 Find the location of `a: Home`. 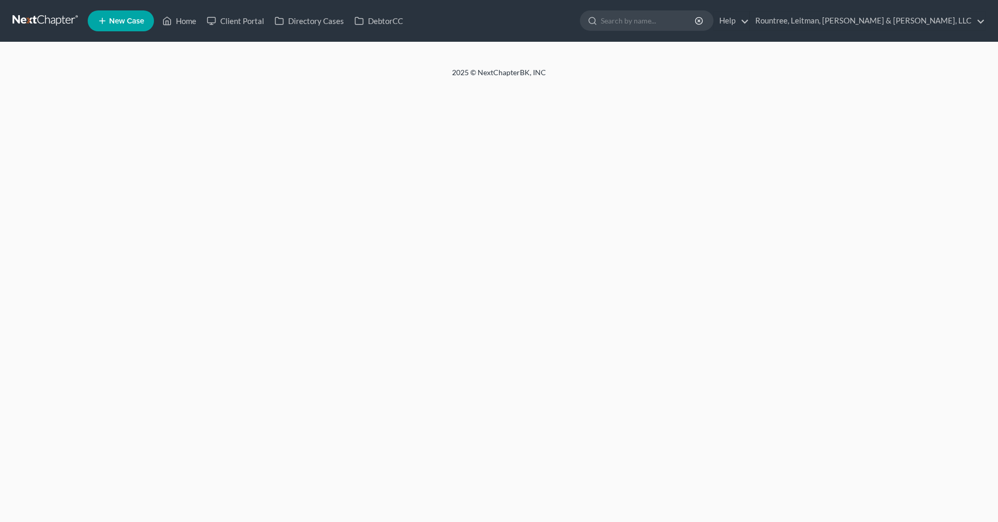

a: Home is located at coordinates (179, 21).